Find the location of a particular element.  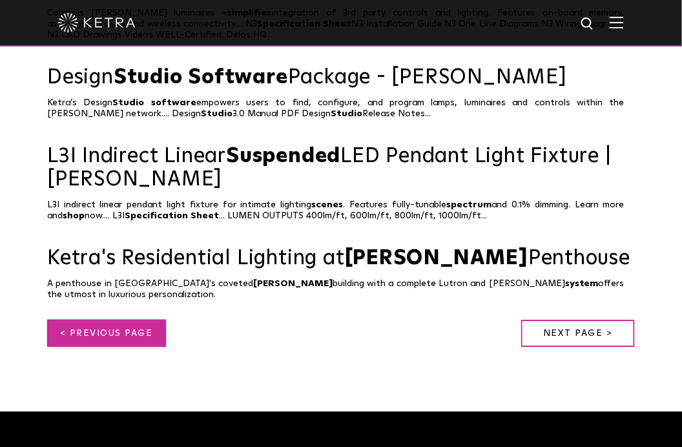

span: shop is located at coordinates (74, 216).